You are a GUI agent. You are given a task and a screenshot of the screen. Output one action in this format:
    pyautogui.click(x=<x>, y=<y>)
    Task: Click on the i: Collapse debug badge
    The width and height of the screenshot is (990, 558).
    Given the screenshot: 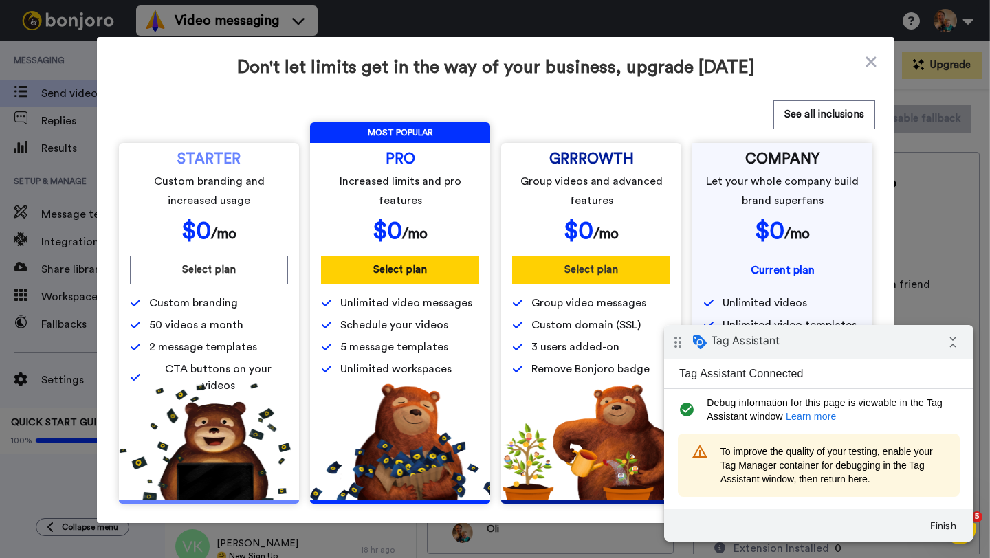 What is the action you would take?
    pyautogui.click(x=289, y=17)
    